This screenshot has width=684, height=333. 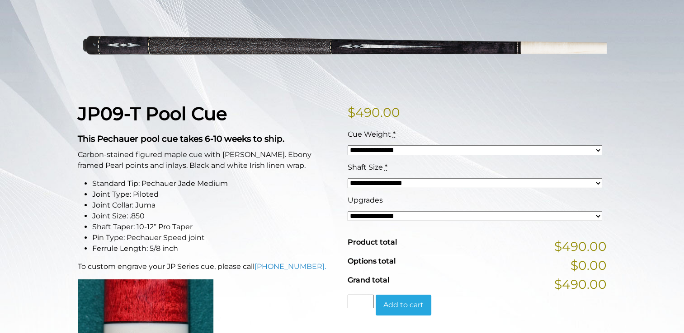 What do you see at coordinates (369, 134) in the screenshot?
I see `span: Cue Weight` at bounding box center [369, 134].